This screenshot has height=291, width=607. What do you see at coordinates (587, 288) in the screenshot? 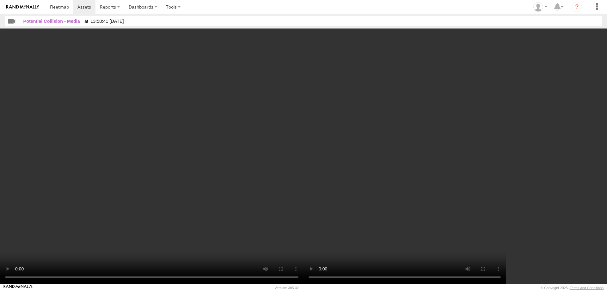
I see `a: Terms and Conditions` at bounding box center [587, 288].